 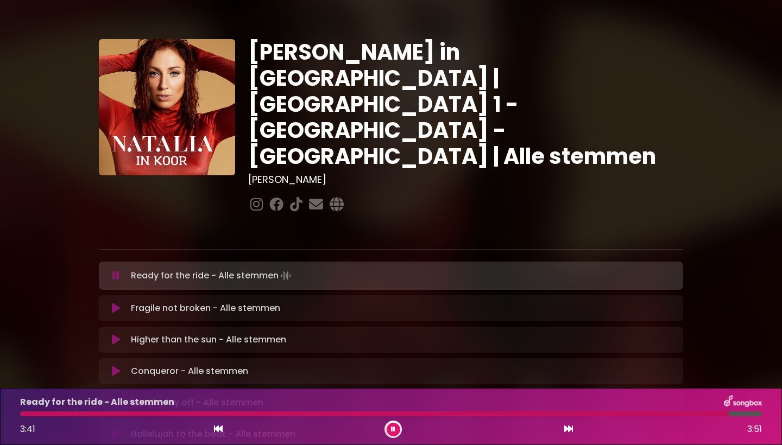 I want to click on img: waveform4.gif, so click(x=286, y=276).